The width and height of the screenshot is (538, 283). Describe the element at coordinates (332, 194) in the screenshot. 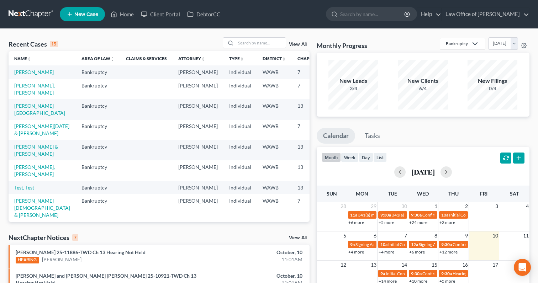

I see `span: Sun` at that location.